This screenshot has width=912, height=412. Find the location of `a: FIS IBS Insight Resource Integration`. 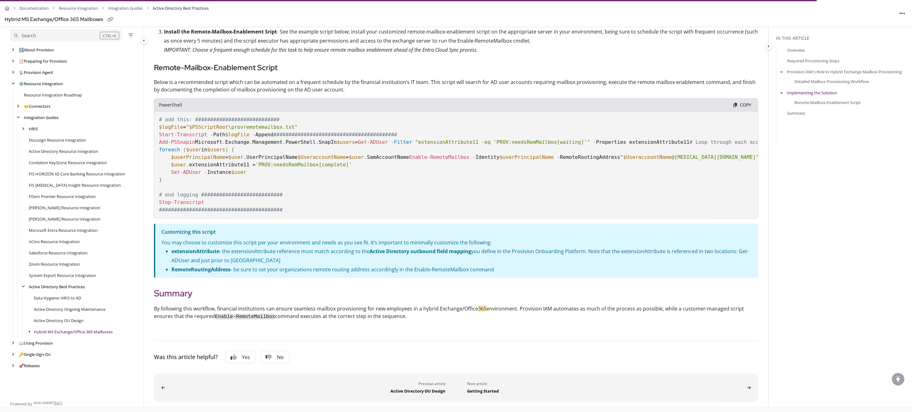

a: FIS IBS Insight Resource Integration is located at coordinates (75, 185).